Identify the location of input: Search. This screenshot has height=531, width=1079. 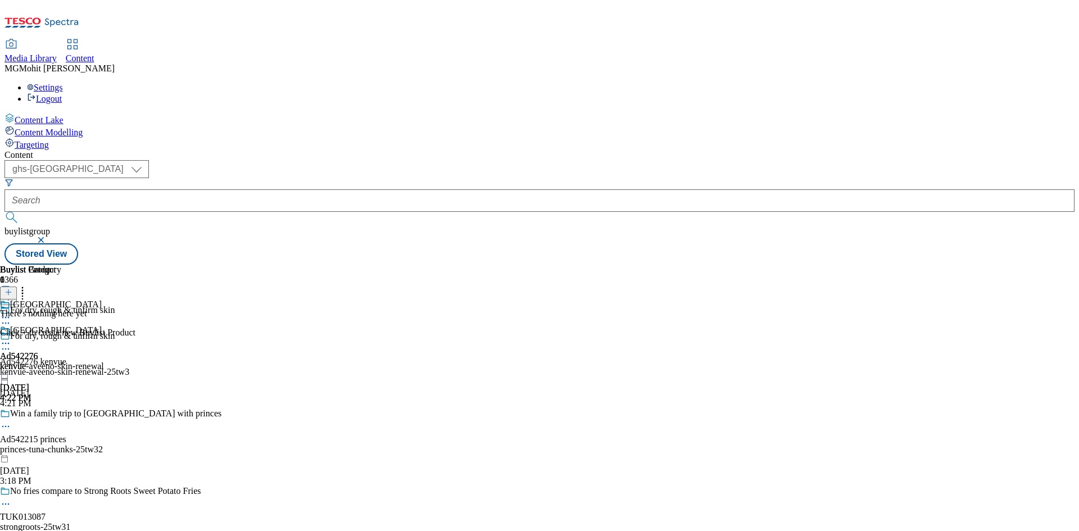
(539, 201).